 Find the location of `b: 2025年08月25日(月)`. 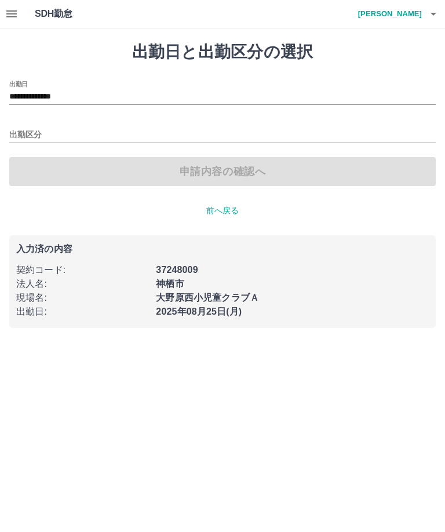

b: 2025年08月25日(月) is located at coordinates (199, 311).